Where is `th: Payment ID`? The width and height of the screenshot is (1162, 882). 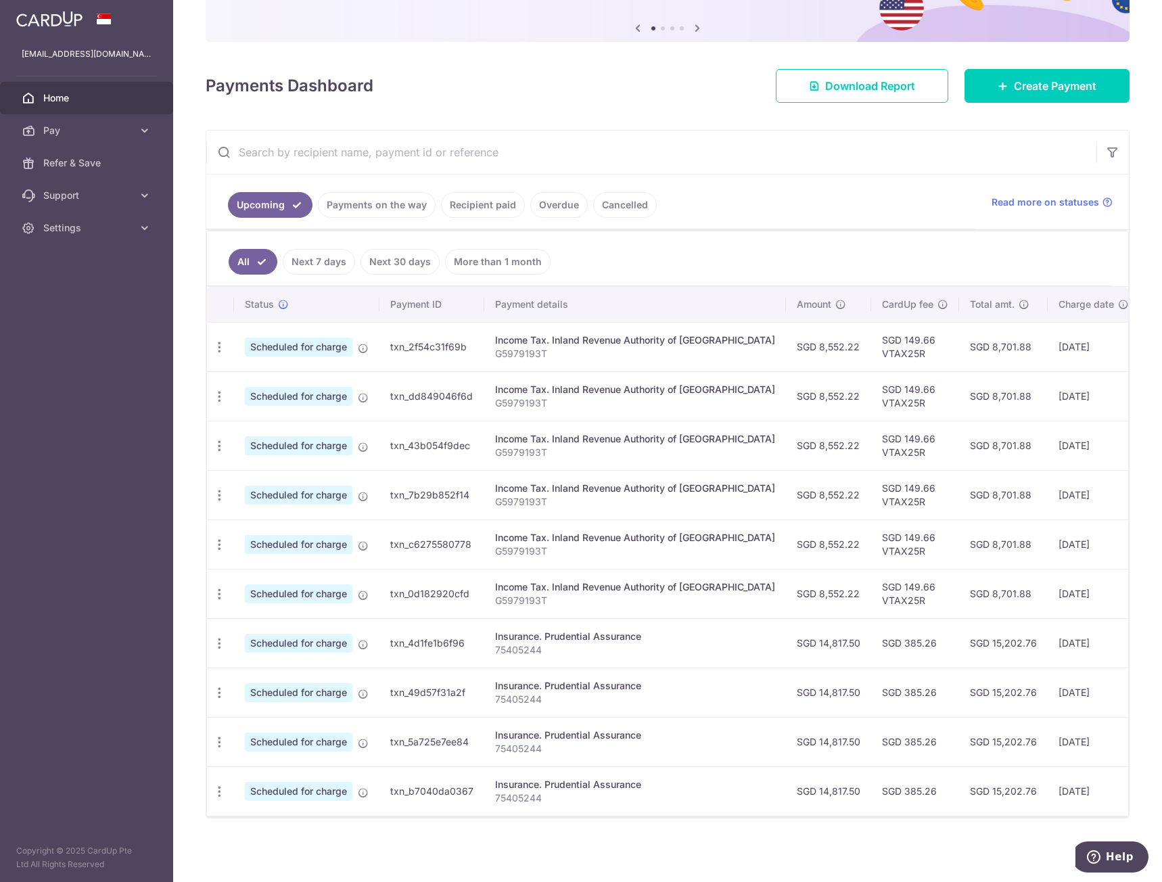 th: Payment ID is located at coordinates (432, 304).